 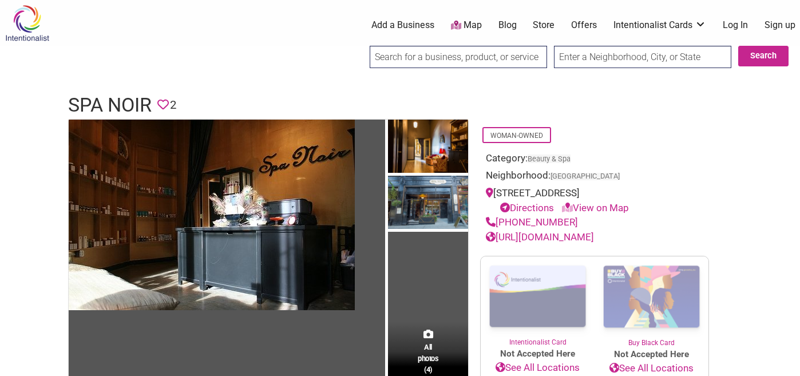 I want to click on input: Search for a business, product, or service, so click(x=458, y=57).